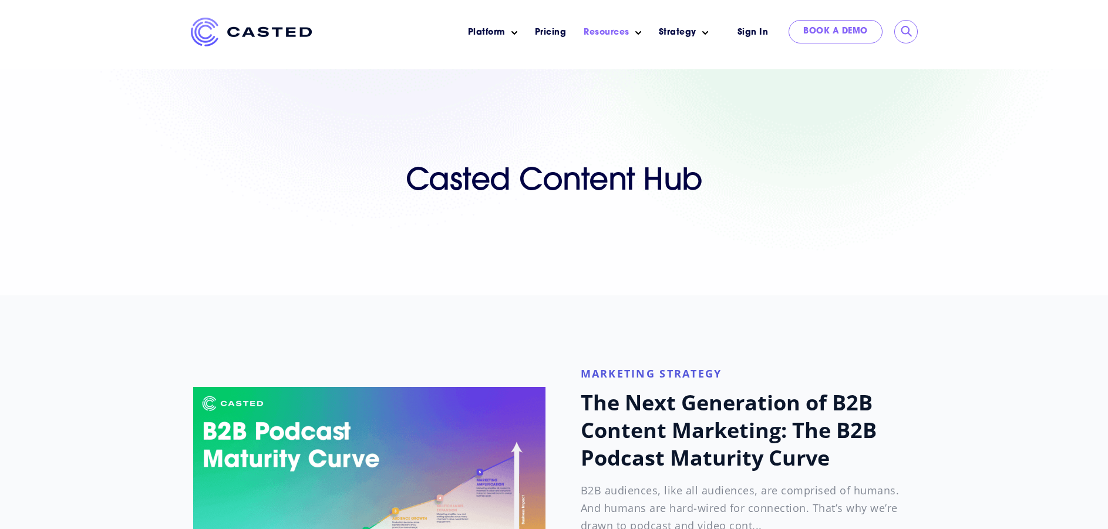 This screenshot has height=529, width=1108. What do you see at coordinates (907, 32) in the screenshot?
I see `input: Submit` at bounding box center [907, 32].